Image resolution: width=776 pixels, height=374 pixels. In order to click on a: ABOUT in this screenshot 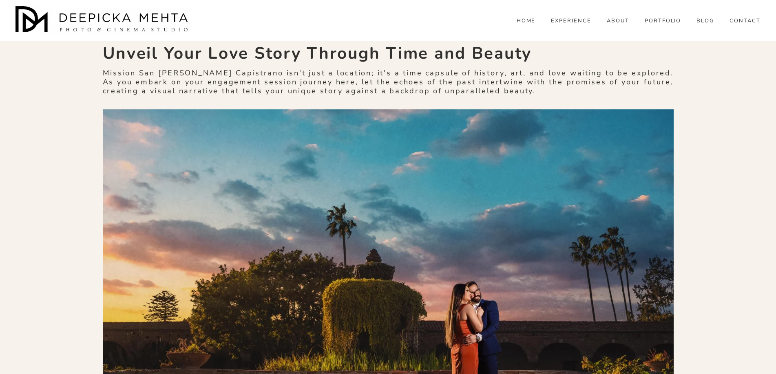, I will do `click(617, 21)`.